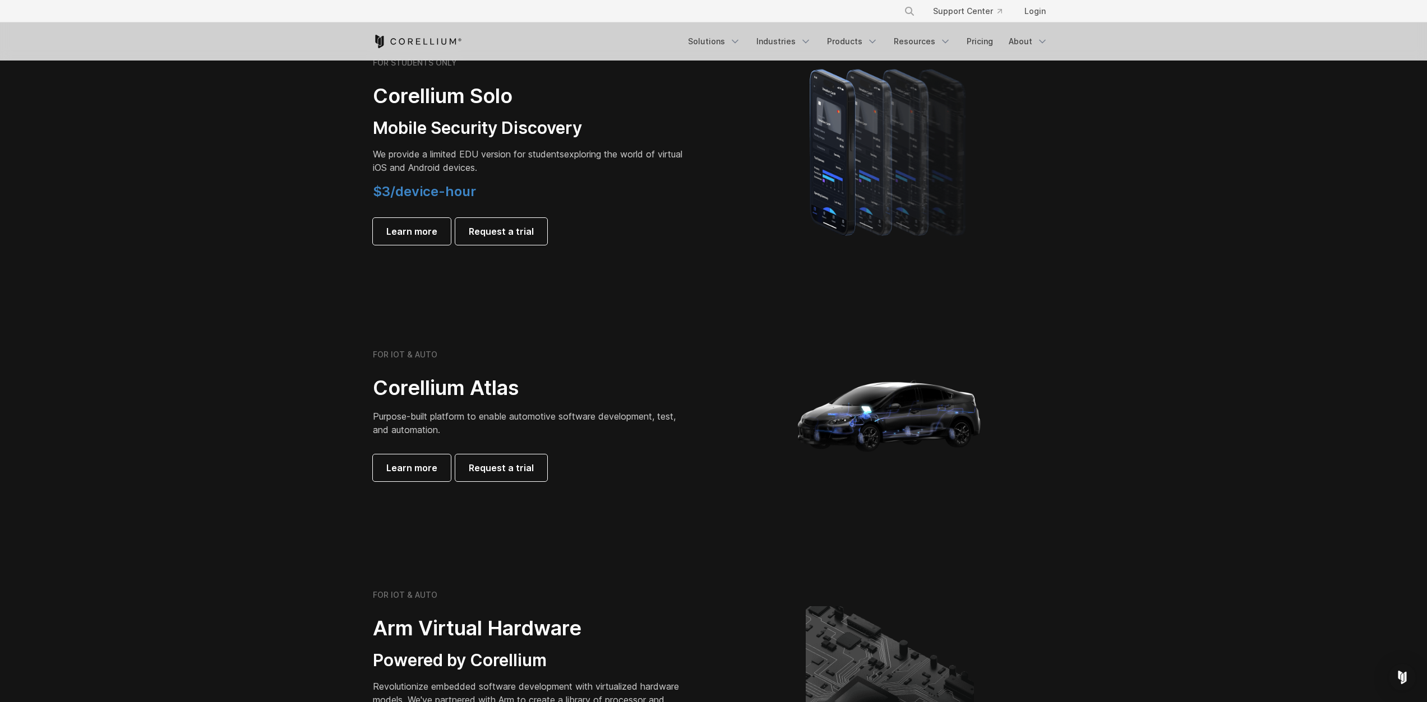 The width and height of the screenshot is (1427, 702). I want to click on h2: Arm Virtual Hardware, so click(530, 628).